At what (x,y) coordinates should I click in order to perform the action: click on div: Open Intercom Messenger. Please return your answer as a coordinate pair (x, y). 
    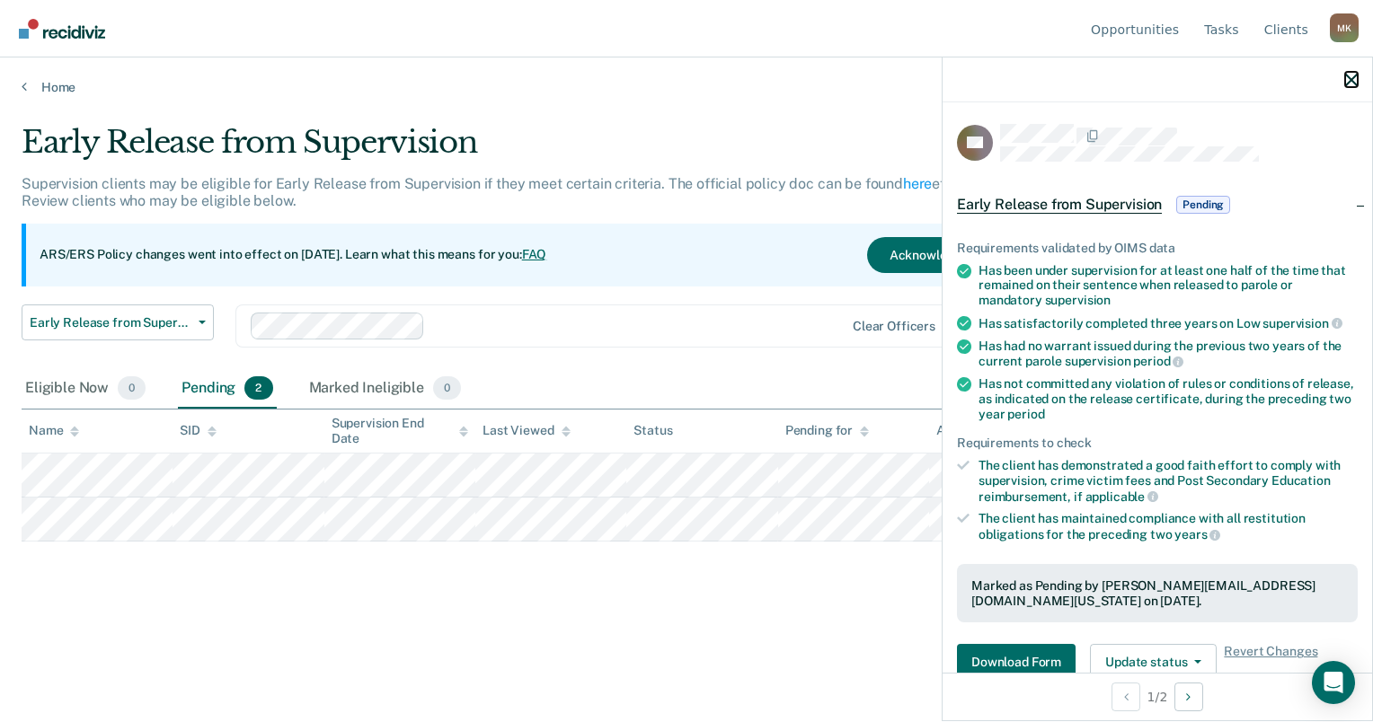
    Looking at the image, I should click on (1333, 683).